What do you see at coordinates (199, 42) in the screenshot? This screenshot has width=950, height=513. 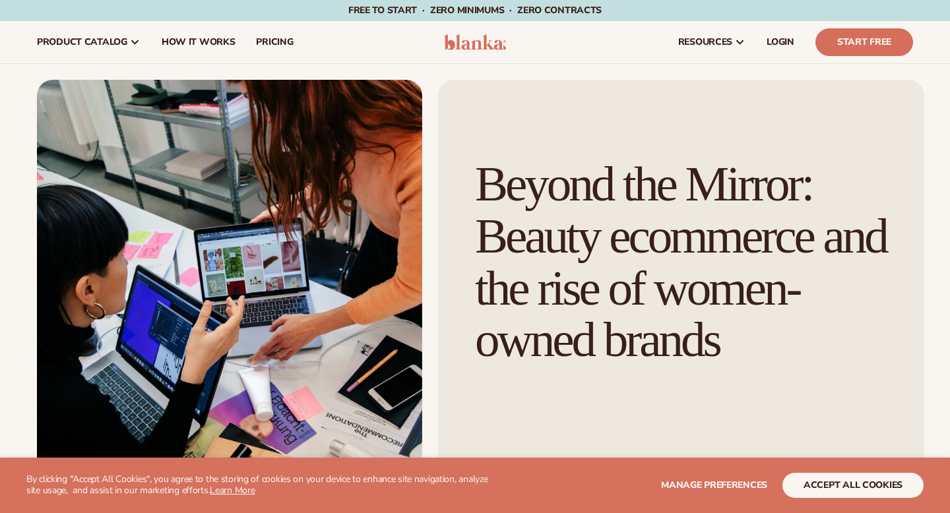 I see `a: How It Works` at bounding box center [199, 42].